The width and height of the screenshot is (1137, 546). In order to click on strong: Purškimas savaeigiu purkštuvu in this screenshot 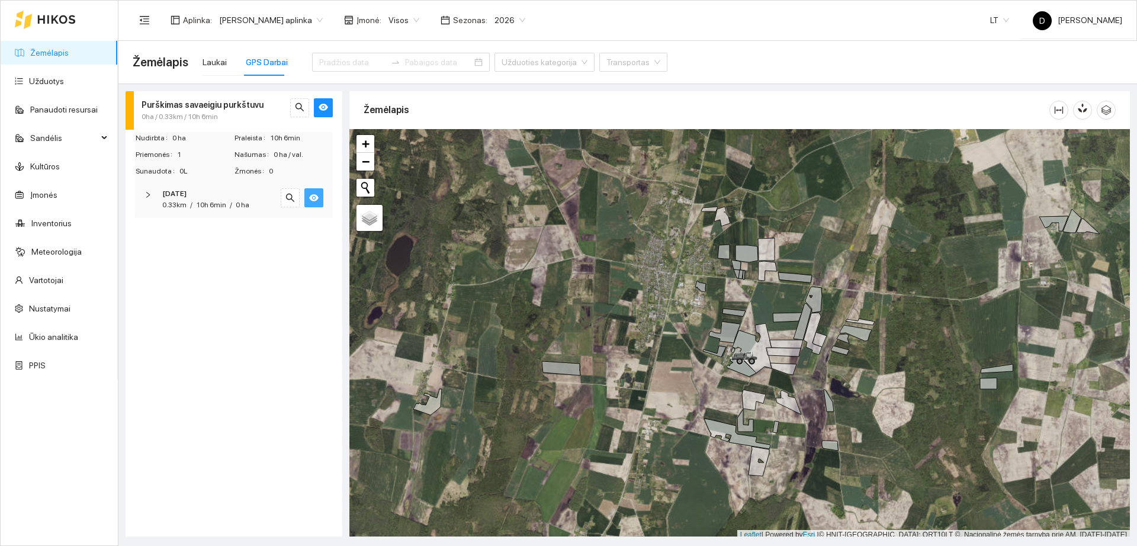, I will do `click(203, 105)`.